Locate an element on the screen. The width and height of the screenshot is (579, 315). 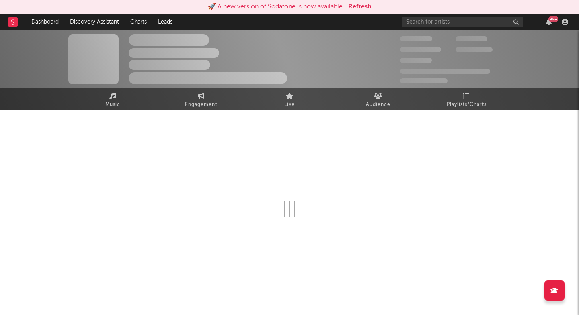
a: Music is located at coordinates (113, 99).